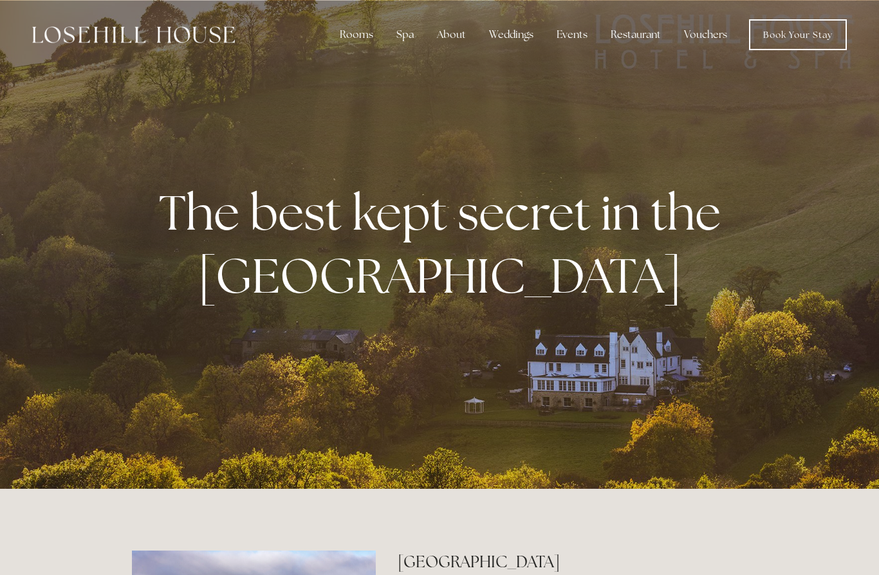 This screenshot has height=575, width=879. Describe the element at coordinates (133, 35) in the screenshot. I see `img: Losehill House` at that location.